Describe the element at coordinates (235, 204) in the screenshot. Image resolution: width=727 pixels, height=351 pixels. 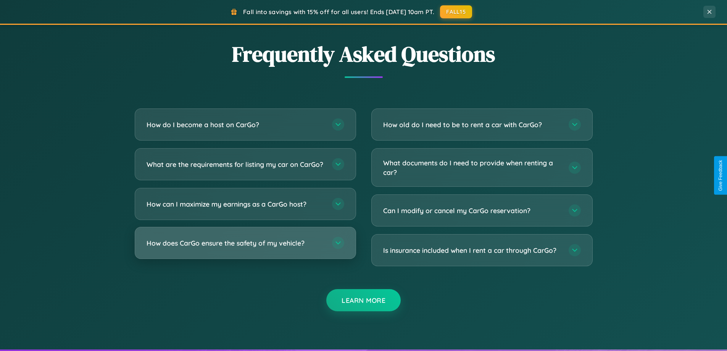
I see `h3: How can I maximize my earnings as a CarGo host?` at that location.